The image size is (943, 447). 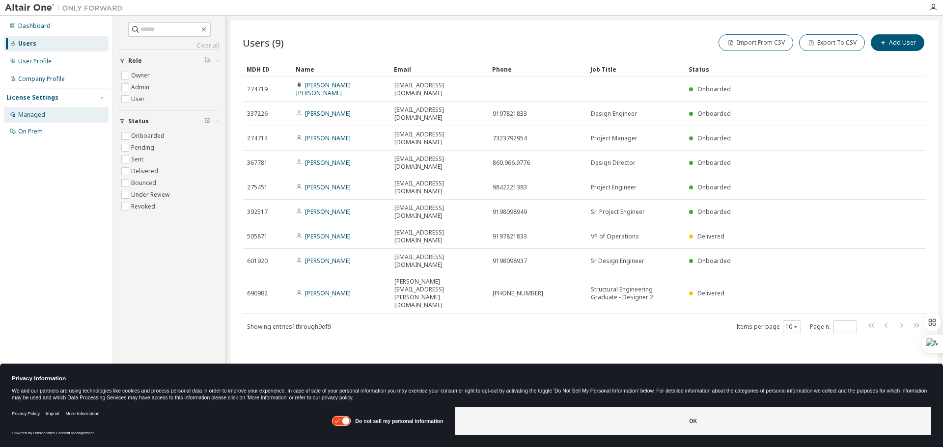 I want to click on label: Owner, so click(x=141, y=76).